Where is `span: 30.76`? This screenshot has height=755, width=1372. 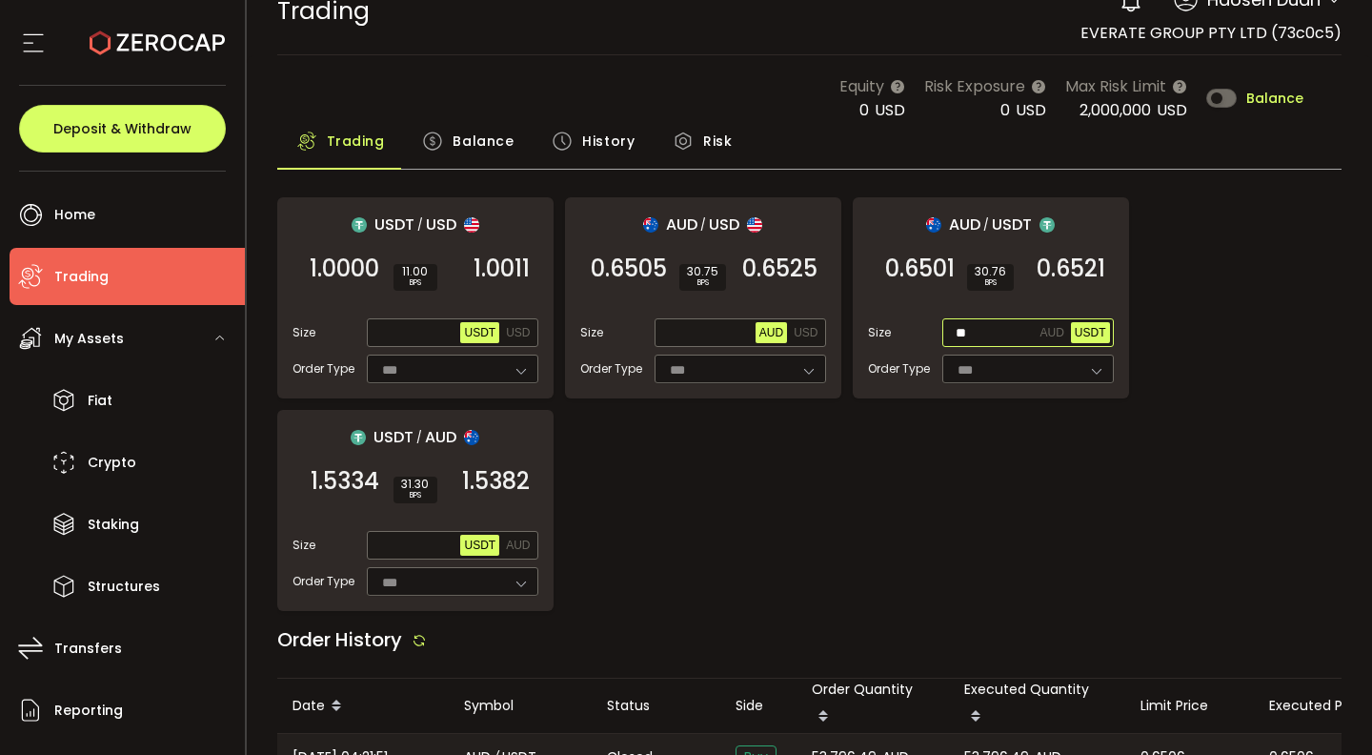 span: 30.76 is located at coordinates (990, 272).